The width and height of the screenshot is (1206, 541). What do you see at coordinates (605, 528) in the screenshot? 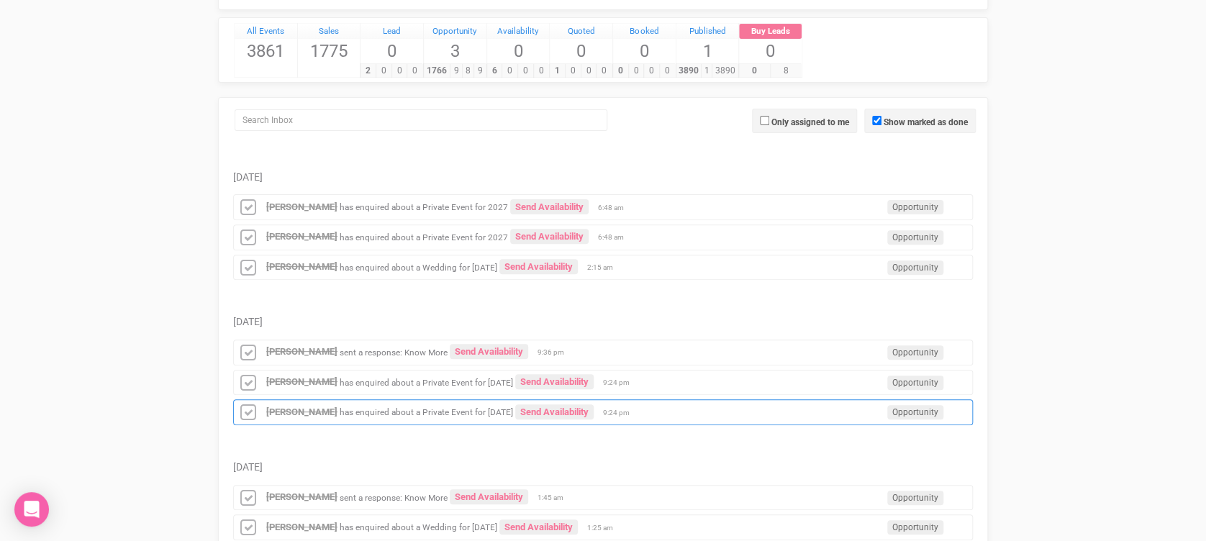
I see `span: 1:25 am` at bounding box center [605, 528].